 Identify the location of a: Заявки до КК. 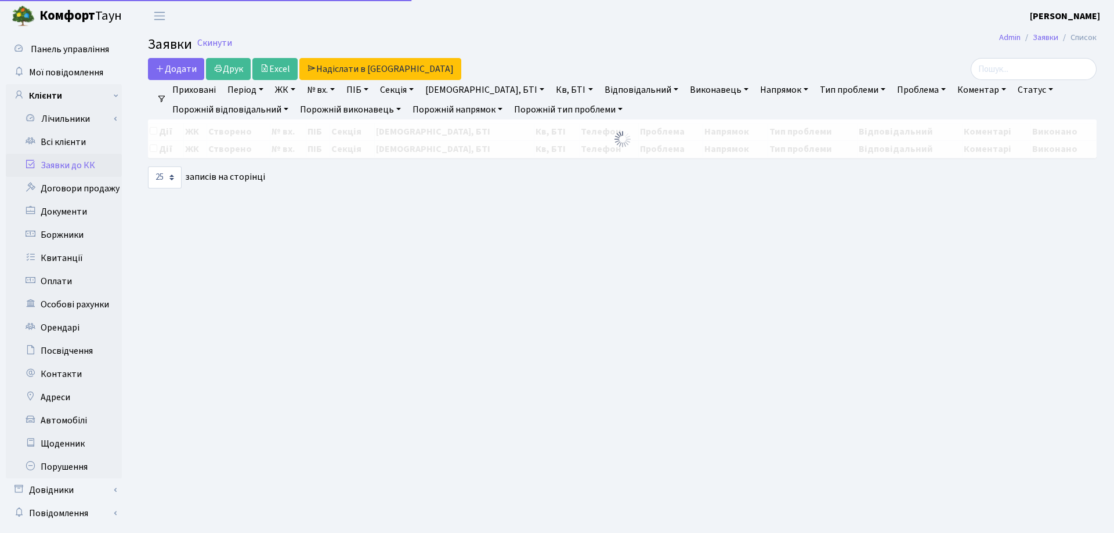
(64, 165).